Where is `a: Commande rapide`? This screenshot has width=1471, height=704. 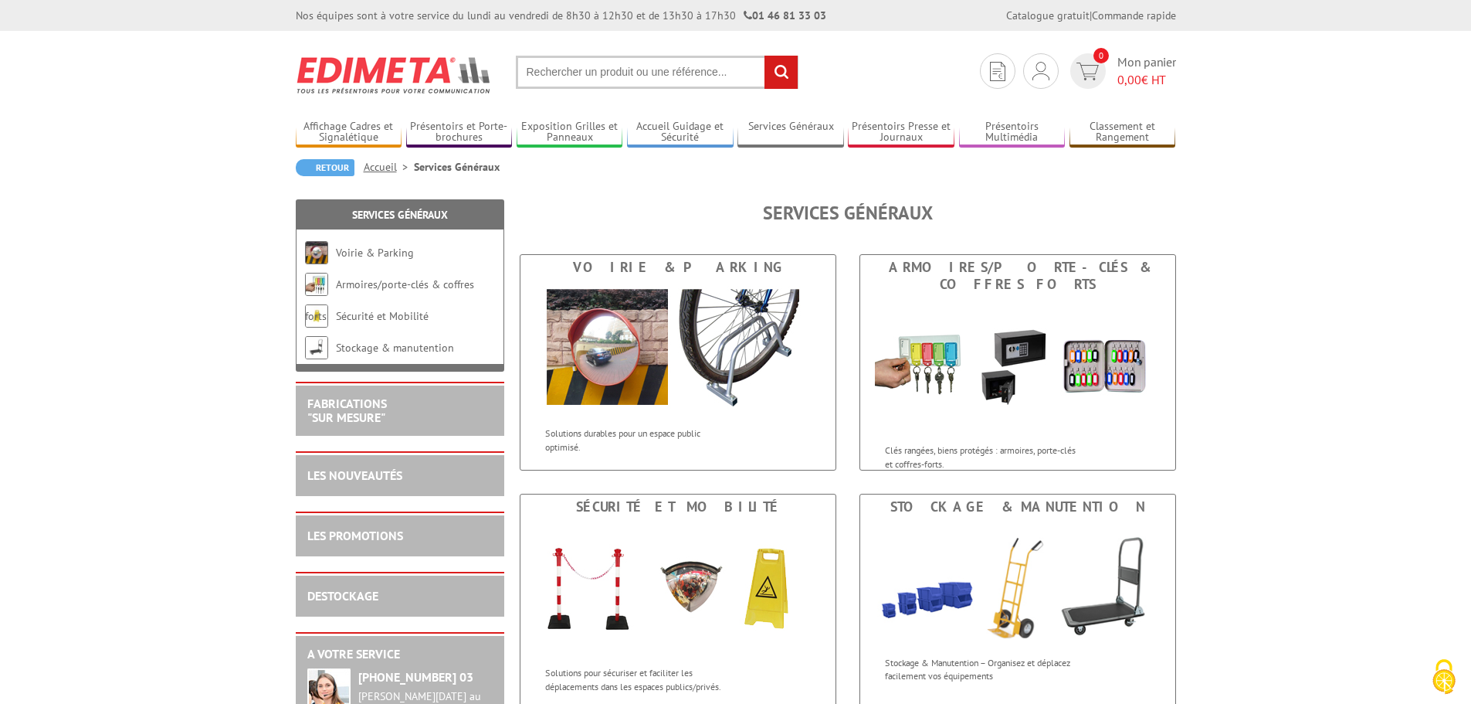
a: Commande rapide is located at coordinates (1134, 15).